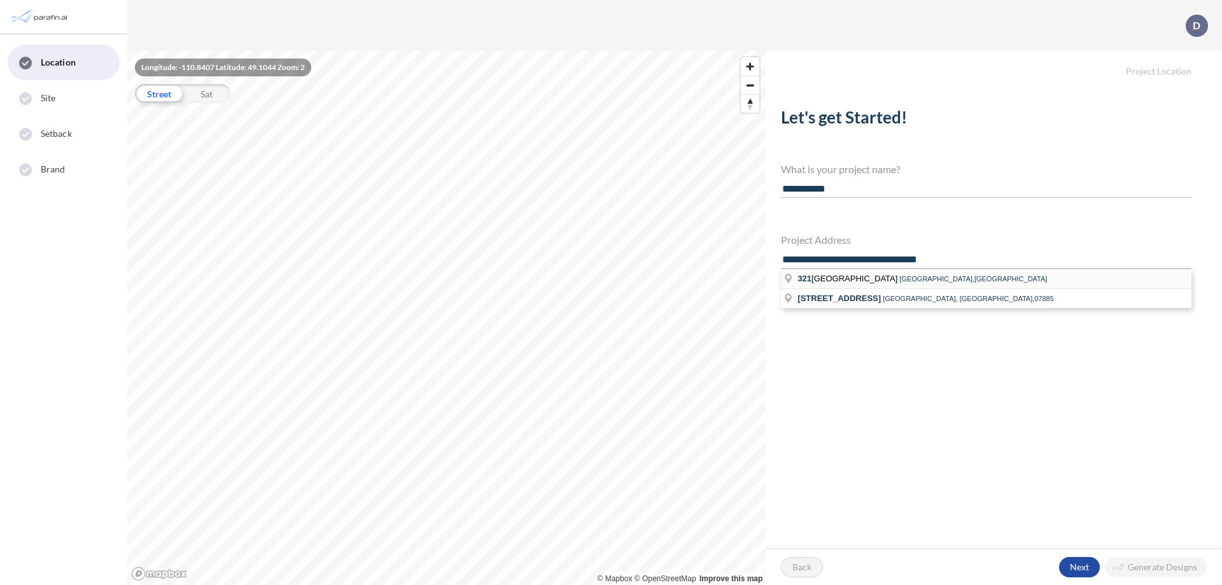  What do you see at coordinates (48, 98) in the screenshot?
I see `span: Site` at bounding box center [48, 98].